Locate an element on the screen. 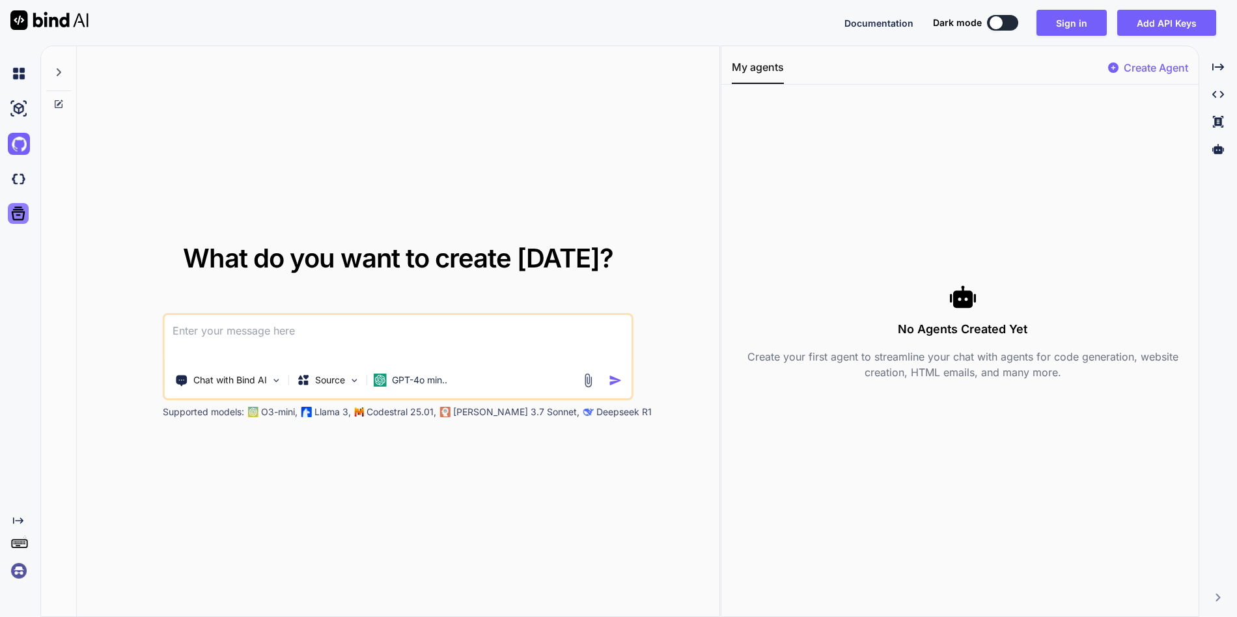 The width and height of the screenshot is (1237, 617). span: Dark mode is located at coordinates (957, 23).